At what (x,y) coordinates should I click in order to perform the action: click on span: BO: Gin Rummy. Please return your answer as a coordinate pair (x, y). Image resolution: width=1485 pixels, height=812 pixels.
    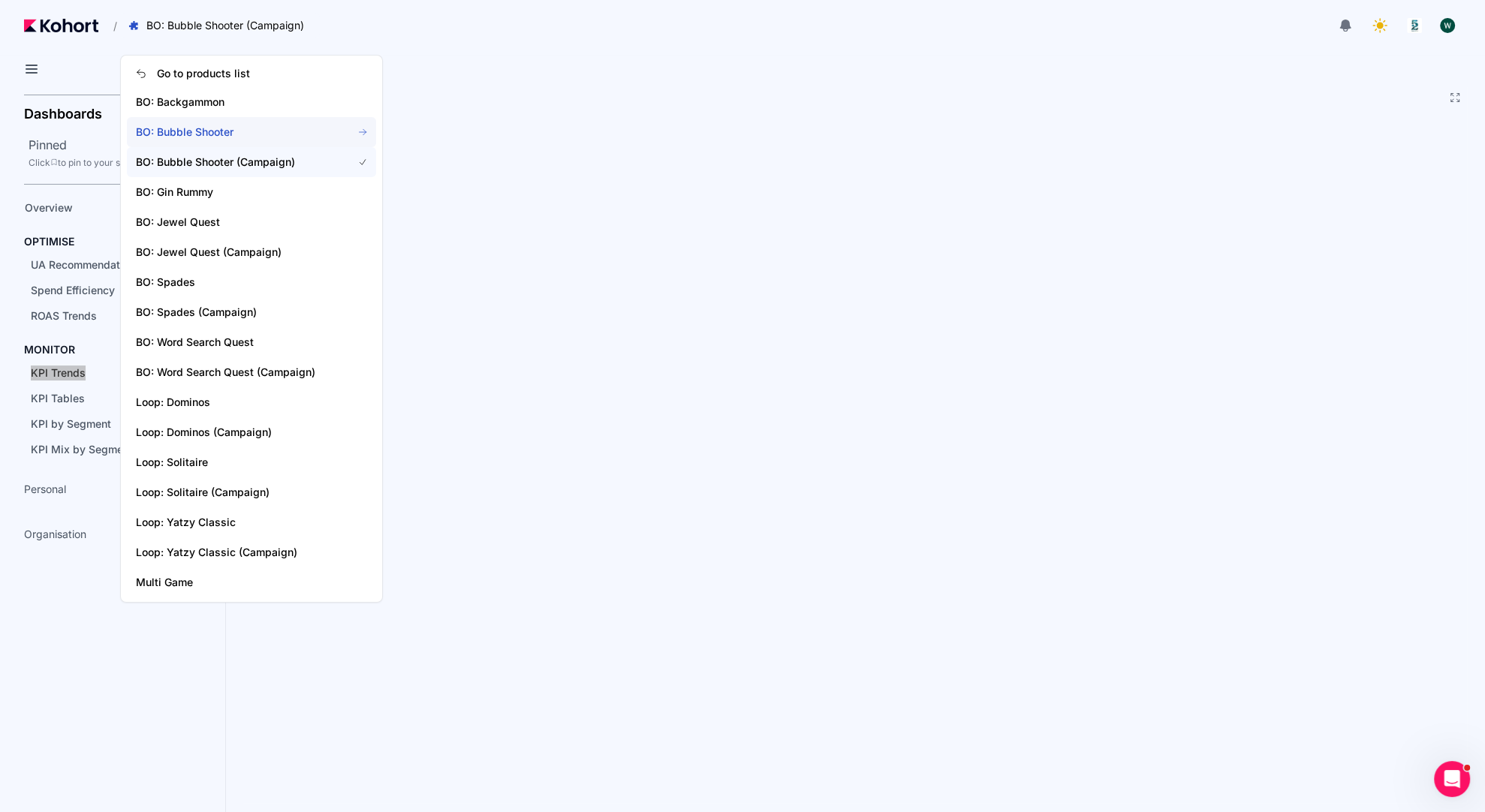
    Looking at the image, I should click on (235, 192).